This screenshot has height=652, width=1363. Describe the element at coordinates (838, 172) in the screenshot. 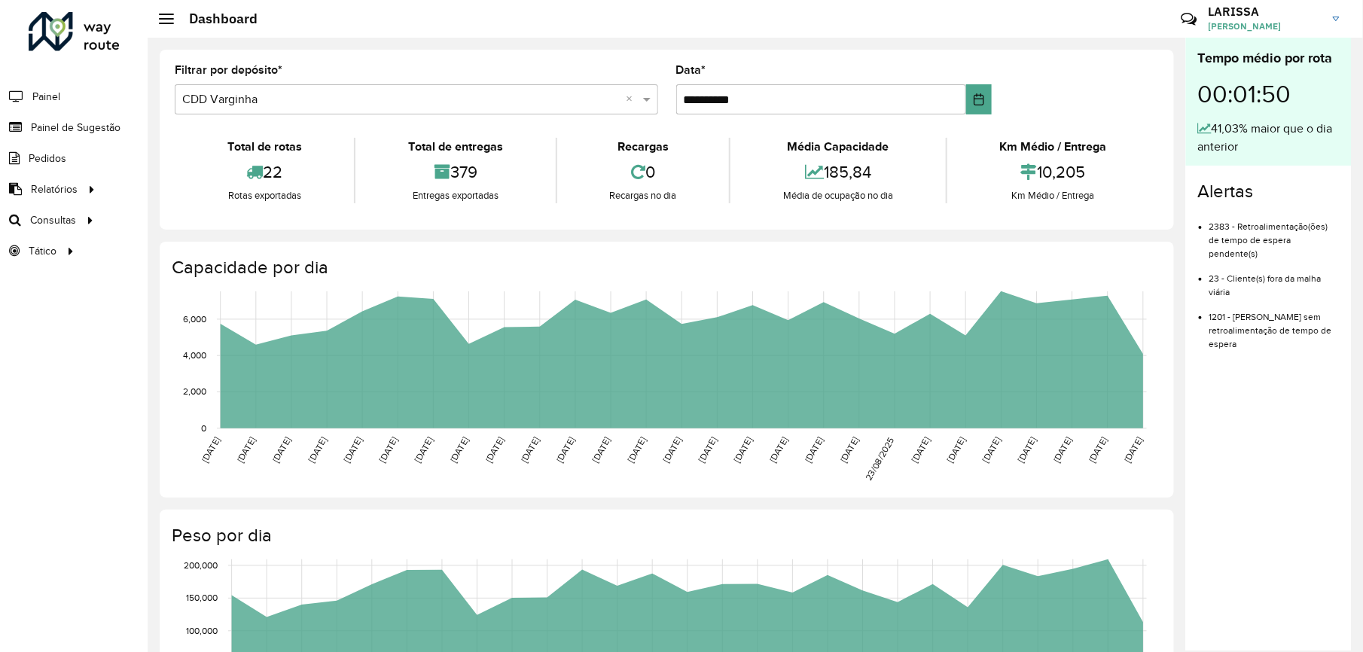

I see `div: 185,84` at that location.